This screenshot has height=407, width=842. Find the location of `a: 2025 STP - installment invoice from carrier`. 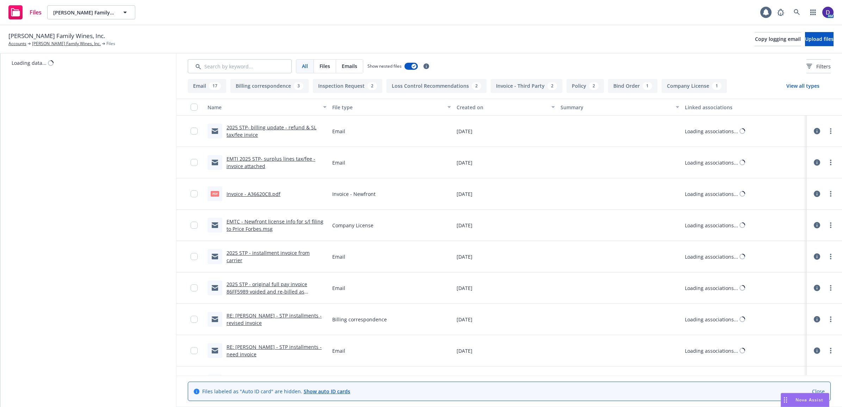

a: 2025 STP - installment invoice from carrier is located at coordinates (268, 256).